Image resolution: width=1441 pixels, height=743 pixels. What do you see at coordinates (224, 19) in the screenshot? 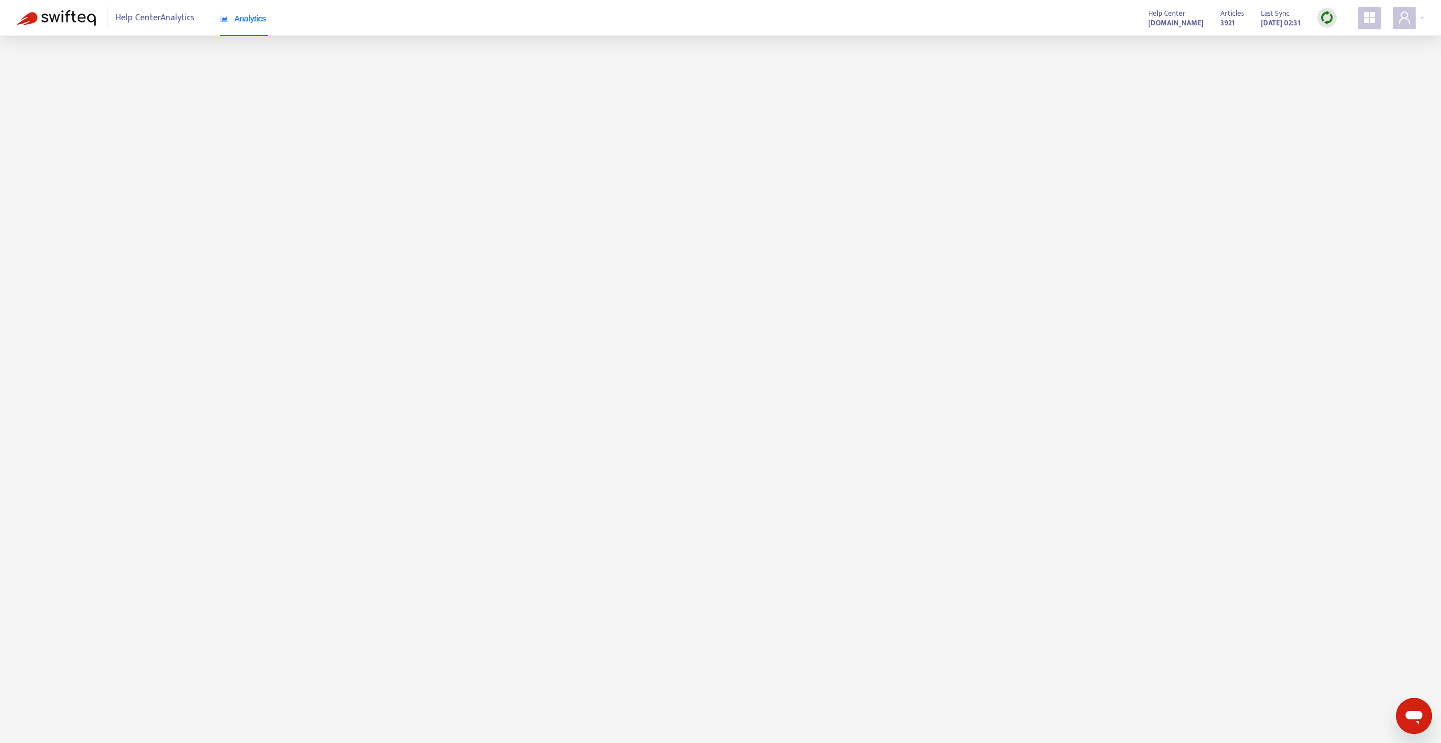
I see `span: area-chart` at bounding box center [224, 19].